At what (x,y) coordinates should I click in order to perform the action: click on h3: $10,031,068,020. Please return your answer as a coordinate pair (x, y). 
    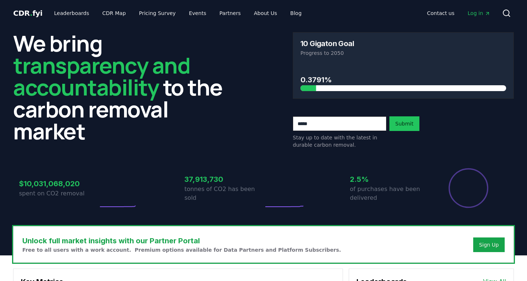
    Looking at the image, I should click on (59, 184).